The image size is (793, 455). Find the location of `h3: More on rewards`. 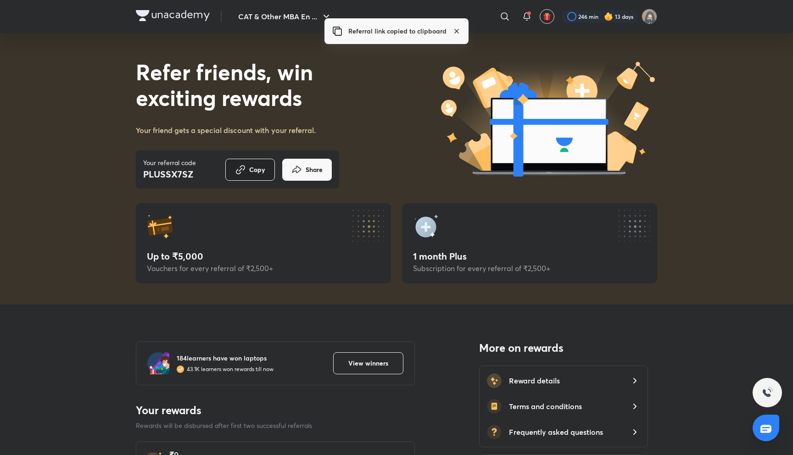

h3: More on rewards is located at coordinates (563, 348).